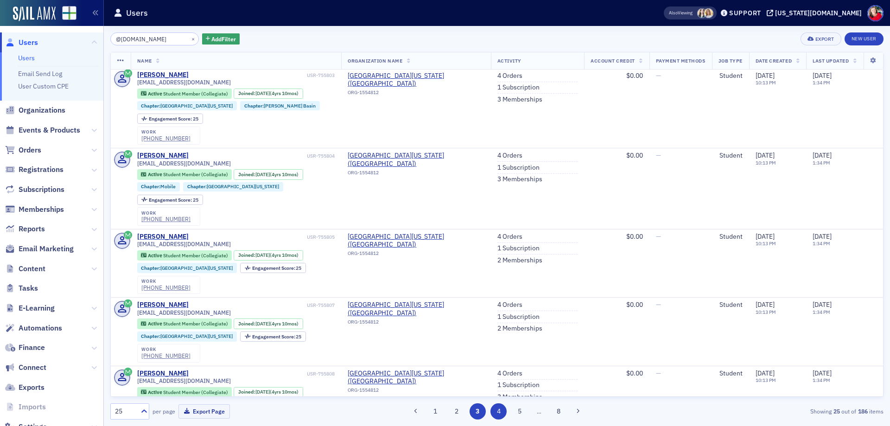 This screenshot has width=890, height=426. Describe the element at coordinates (30, 150) in the screenshot. I see `span: Orders` at that location.